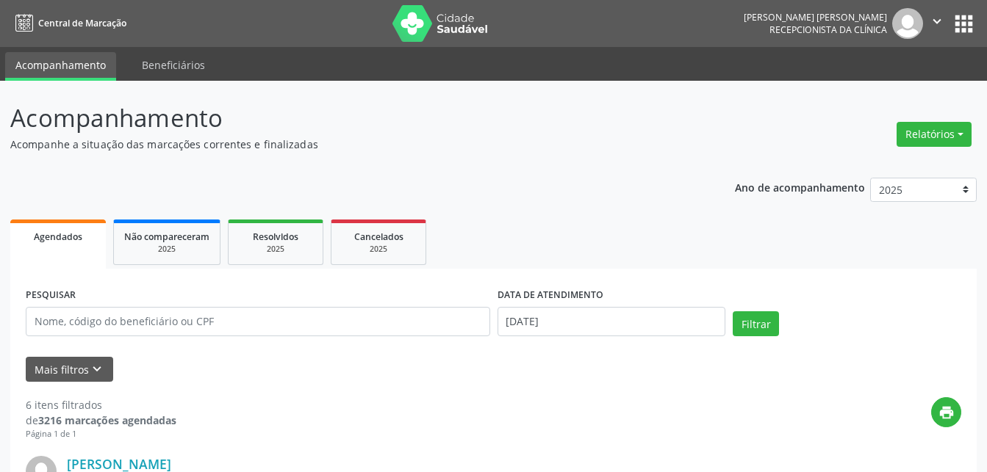 The height and width of the screenshot is (472, 987). I want to click on button: Mais filtroskeyboard_arrow_down, so click(69, 370).